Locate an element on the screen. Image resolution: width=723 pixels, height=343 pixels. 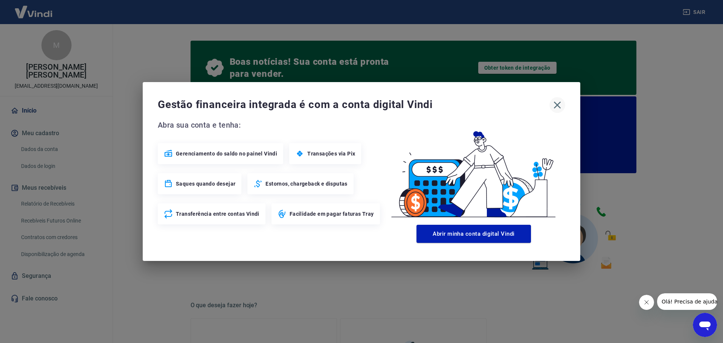
span: Gestão financeira integrada é com a conta digital Vindi is located at coordinates (353, 105).